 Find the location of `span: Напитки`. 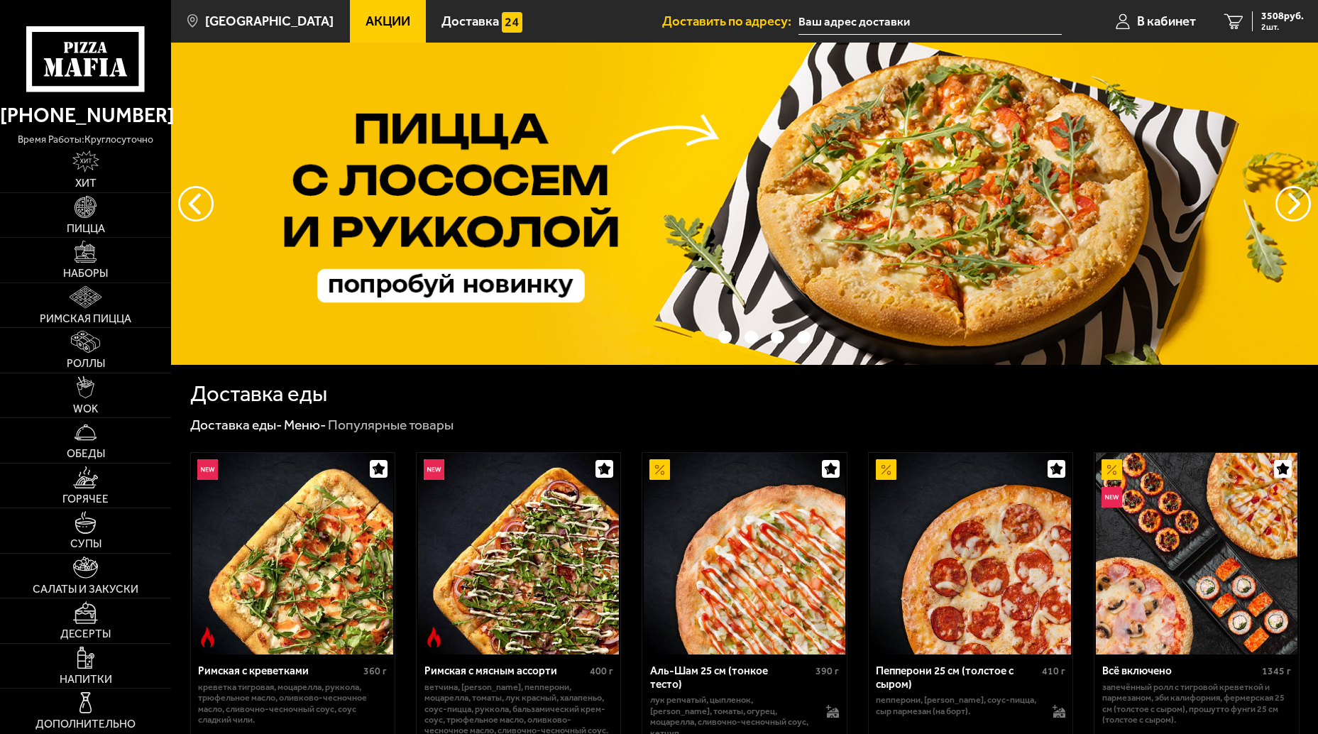

span: Напитки is located at coordinates (86, 680).